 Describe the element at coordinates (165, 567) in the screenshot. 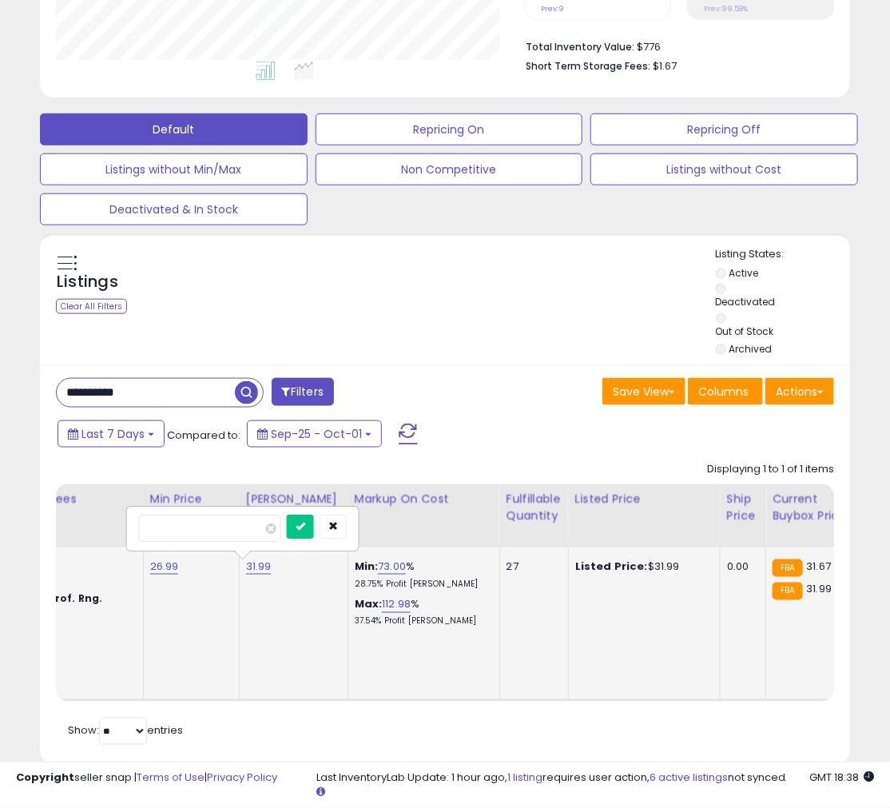

I see `a: 26.99` at that location.